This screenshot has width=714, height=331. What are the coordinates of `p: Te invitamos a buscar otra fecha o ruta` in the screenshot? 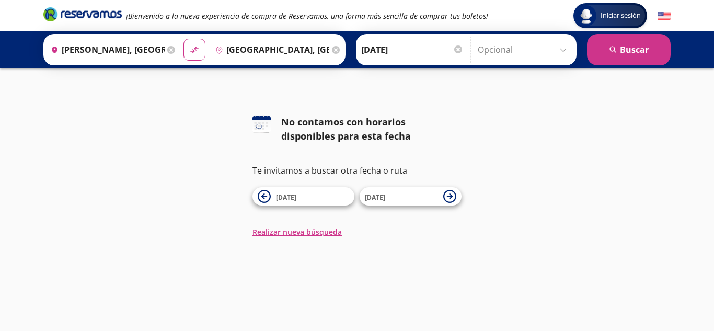 It's located at (357, 170).